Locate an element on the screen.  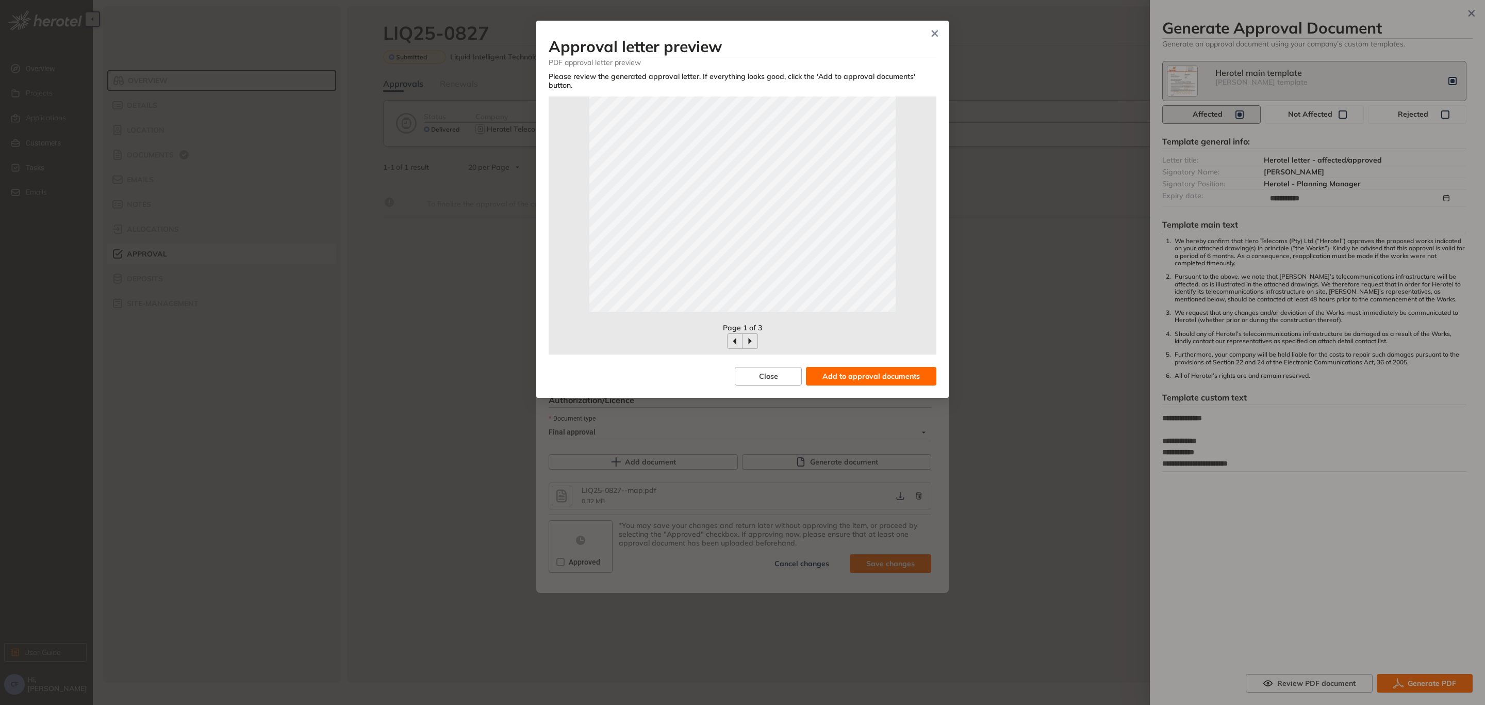
button: Add to approval documents is located at coordinates (871, 376).